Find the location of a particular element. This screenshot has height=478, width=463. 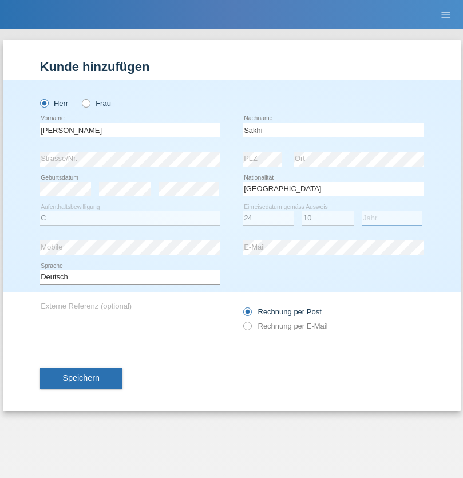

input: Rechnung per E-Mail is located at coordinates (247, 328).